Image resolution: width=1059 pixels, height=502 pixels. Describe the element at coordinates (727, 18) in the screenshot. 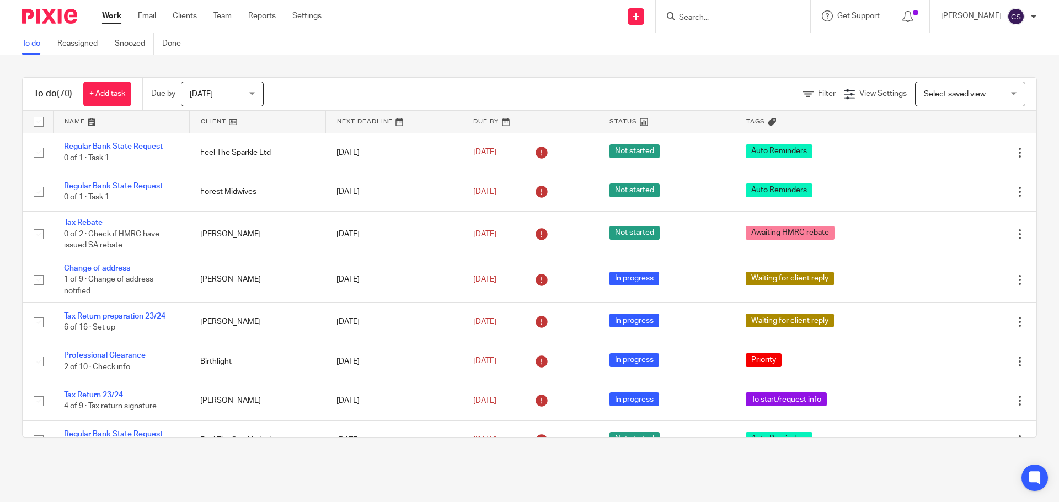

I see `input: Search` at that location.